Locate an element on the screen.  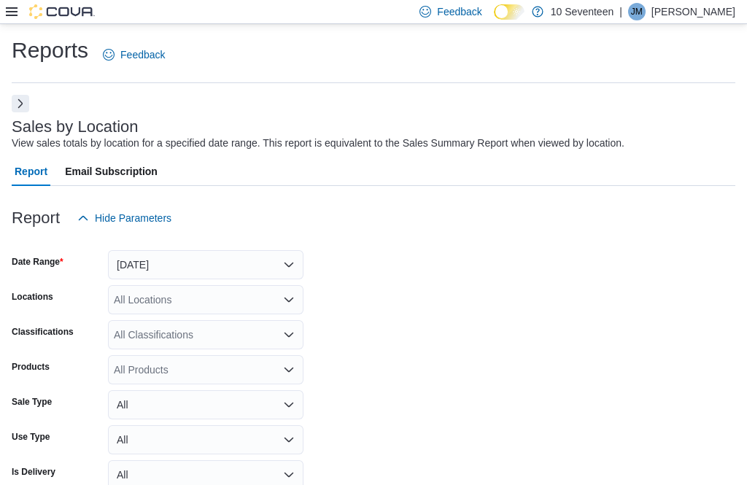
h3: Report is located at coordinates (36, 218).